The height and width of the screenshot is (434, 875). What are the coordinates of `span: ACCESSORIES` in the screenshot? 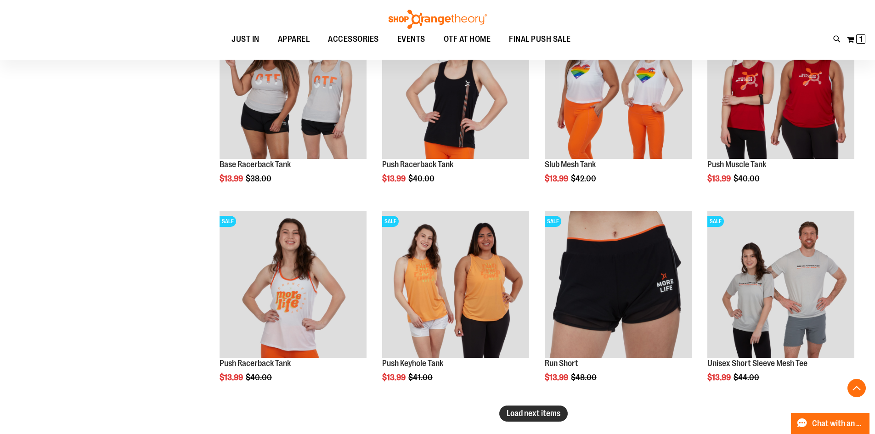 It's located at (353, 39).